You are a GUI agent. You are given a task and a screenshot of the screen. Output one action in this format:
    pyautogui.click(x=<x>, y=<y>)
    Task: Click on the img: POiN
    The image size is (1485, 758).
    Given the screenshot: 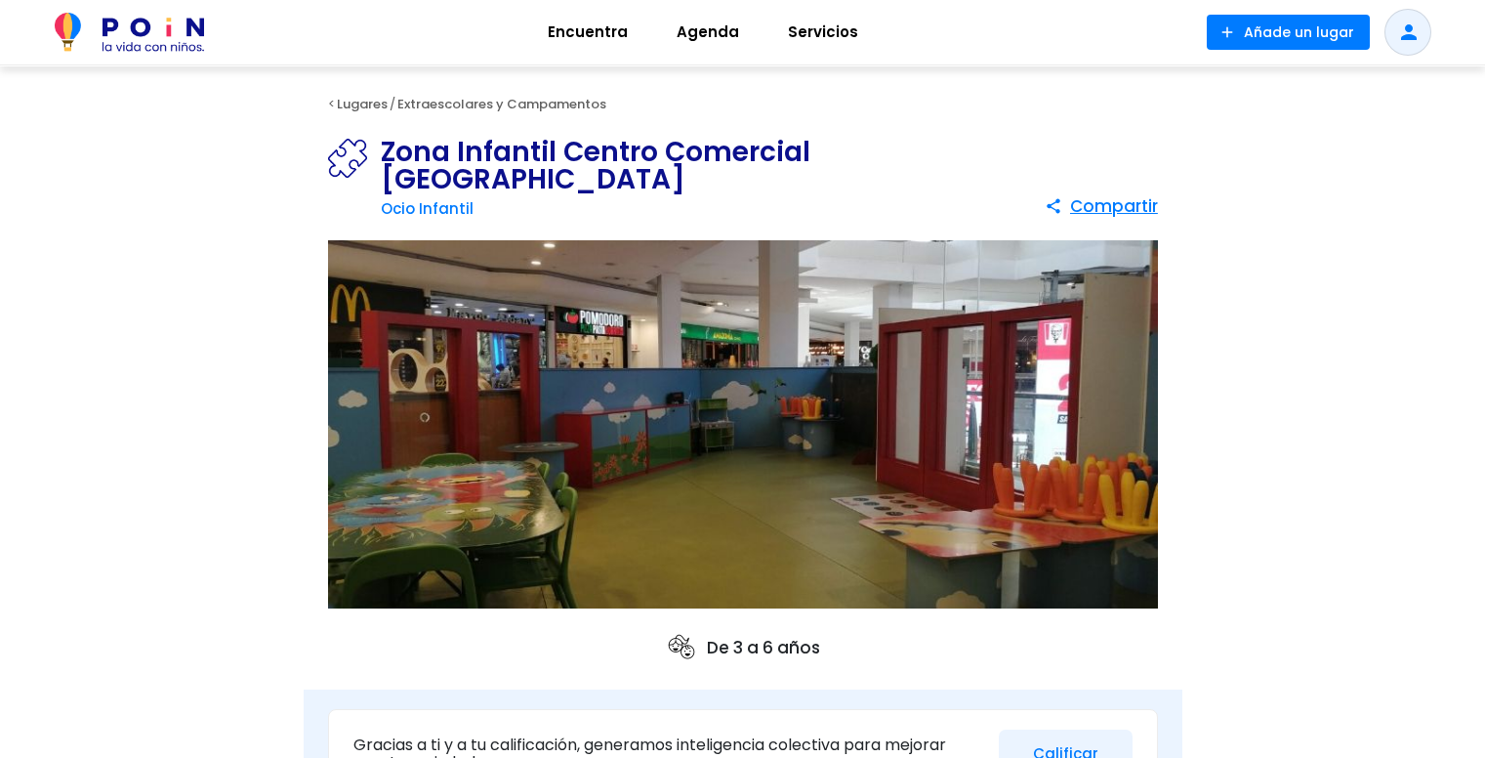 What is the action you would take?
    pyautogui.click(x=129, y=32)
    